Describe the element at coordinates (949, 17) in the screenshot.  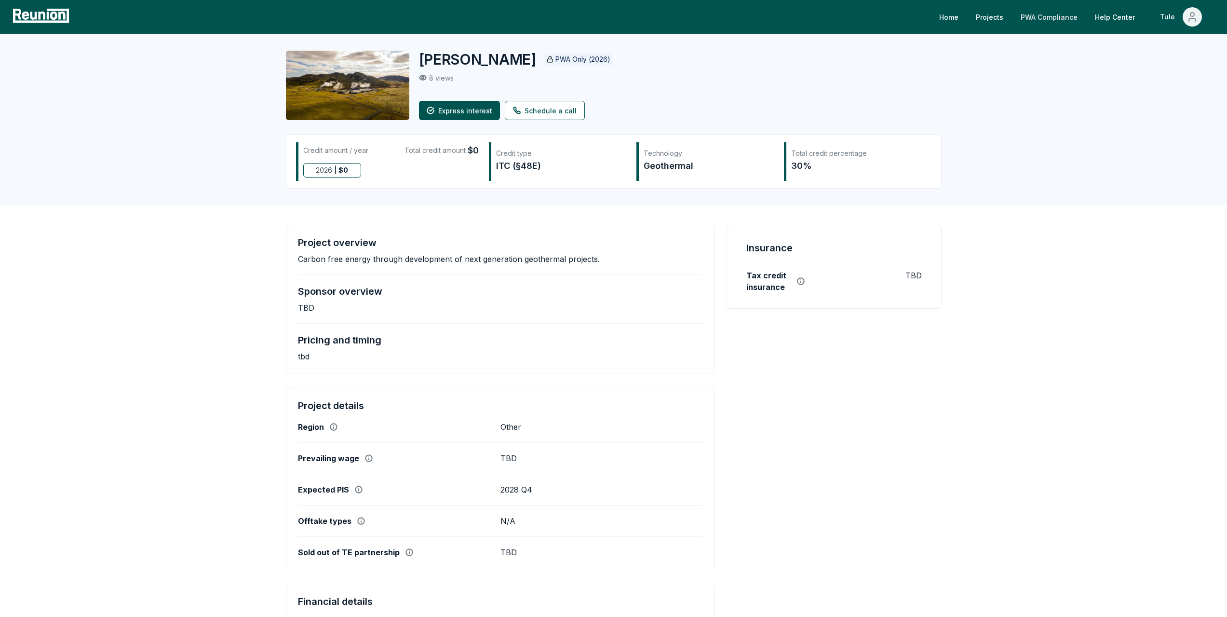
I see `a: Home` at that location.